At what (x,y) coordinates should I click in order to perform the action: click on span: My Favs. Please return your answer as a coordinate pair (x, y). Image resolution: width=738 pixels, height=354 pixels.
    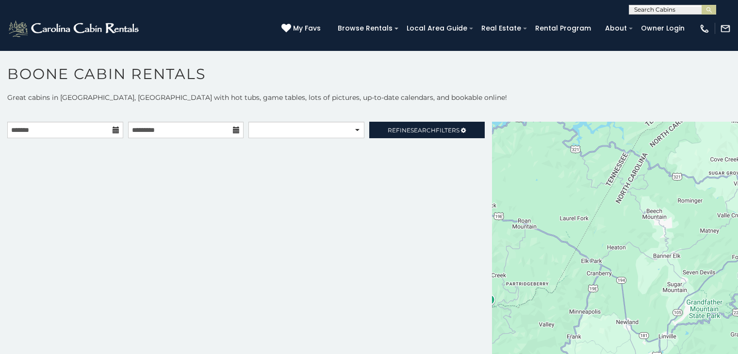
    Looking at the image, I should click on (307, 28).